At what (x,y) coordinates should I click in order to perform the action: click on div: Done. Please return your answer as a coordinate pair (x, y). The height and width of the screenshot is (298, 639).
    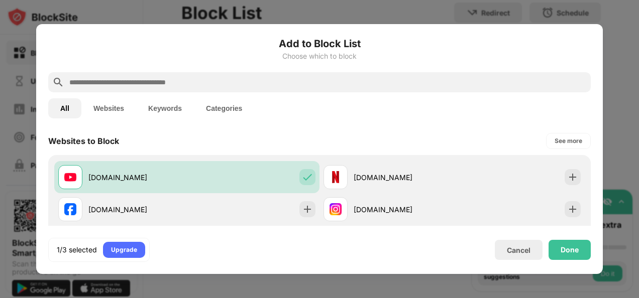
    Looking at the image, I should click on (570, 250).